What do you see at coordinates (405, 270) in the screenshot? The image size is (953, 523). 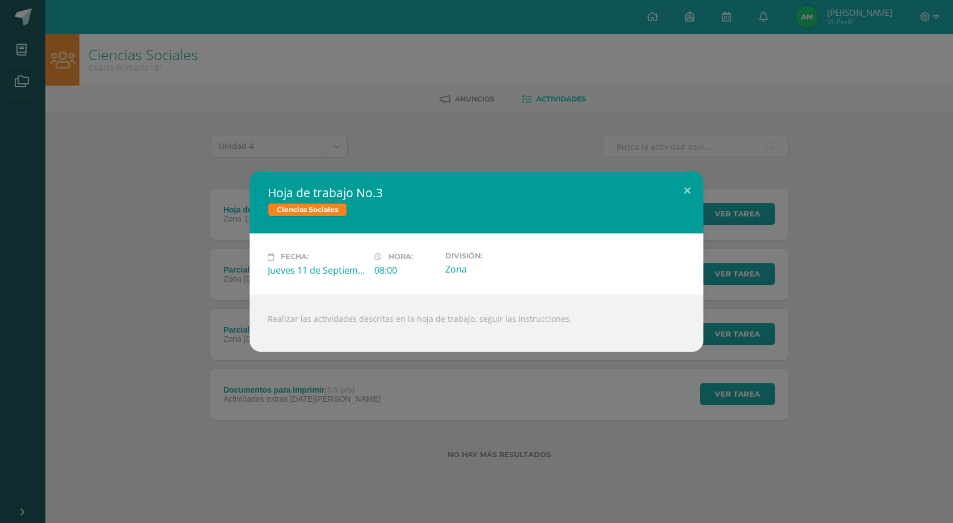 I see `div: 08:00` at bounding box center [405, 270].